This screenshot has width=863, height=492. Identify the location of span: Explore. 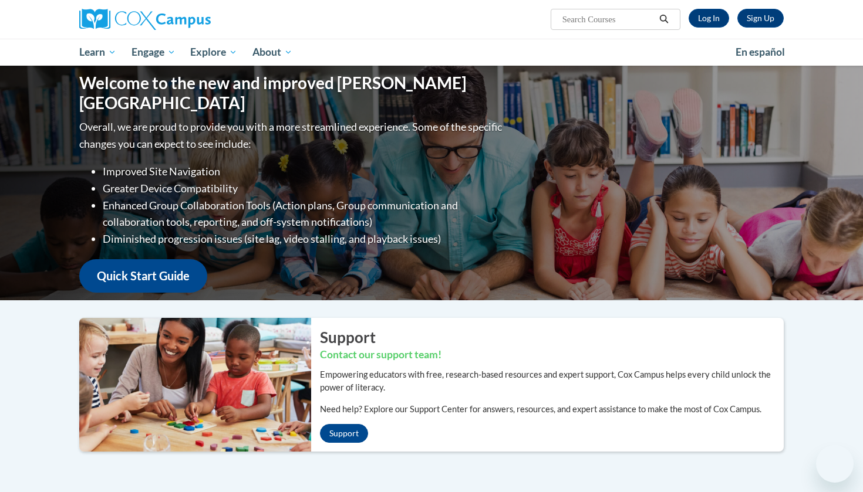
(214, 52).